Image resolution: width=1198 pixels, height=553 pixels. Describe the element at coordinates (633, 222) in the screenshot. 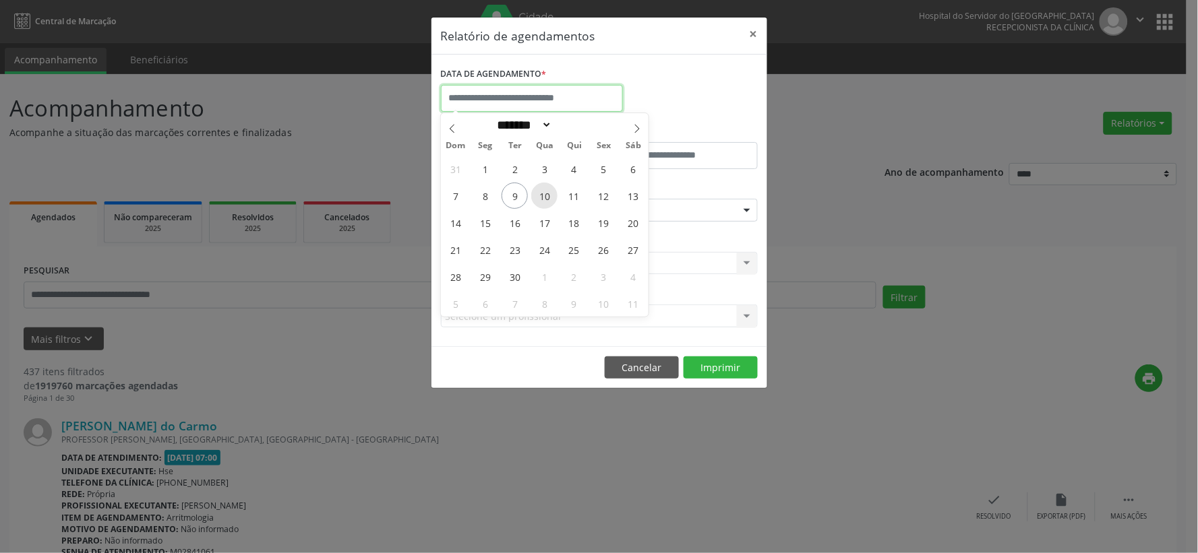

I see `span: Setembro 20, 2025` at that location.